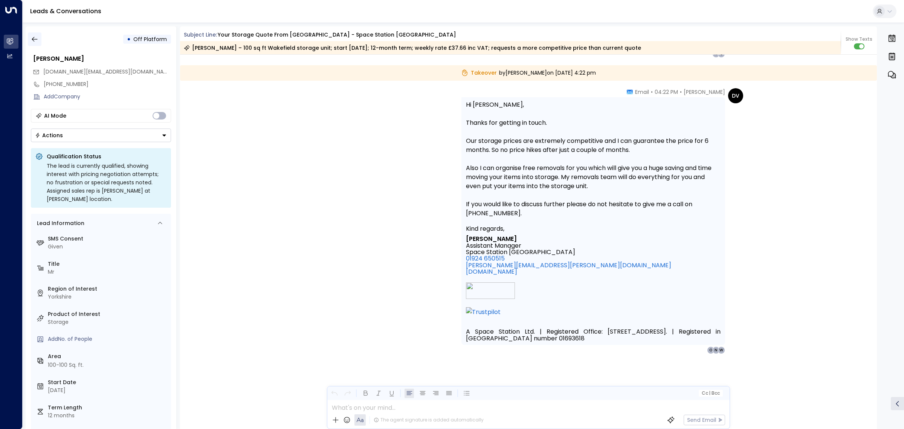  Describe the element at coordinates (485, 228) in the screenshot. I see `div: Kind regards,` at that location.